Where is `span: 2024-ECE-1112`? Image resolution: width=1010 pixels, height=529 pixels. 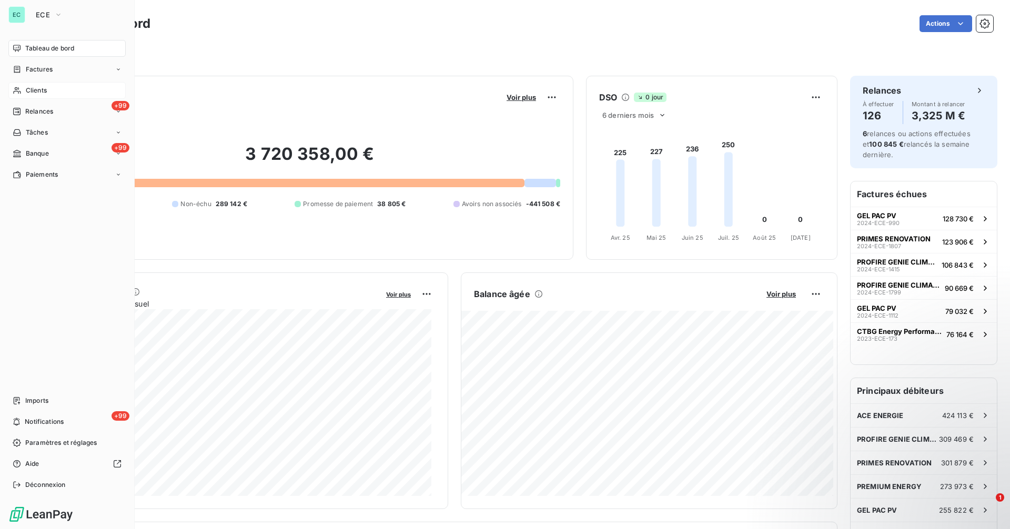
span: 2024-ECE-1112 is located at coordinates (878, 316).